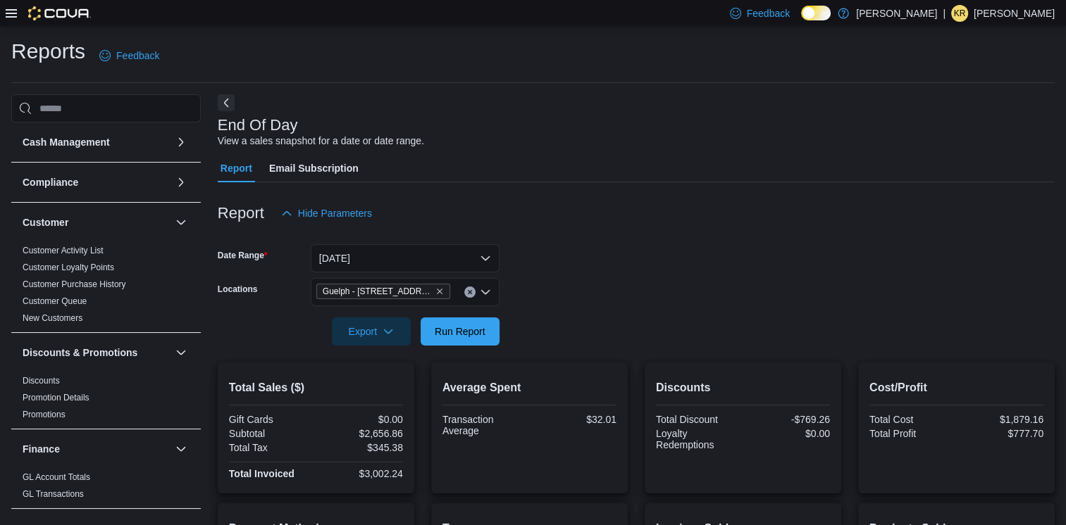  What do you see at coordinates (801, 20) in the screenshot?
I see `span: Dark Mode` at bounding box center [801, 20].